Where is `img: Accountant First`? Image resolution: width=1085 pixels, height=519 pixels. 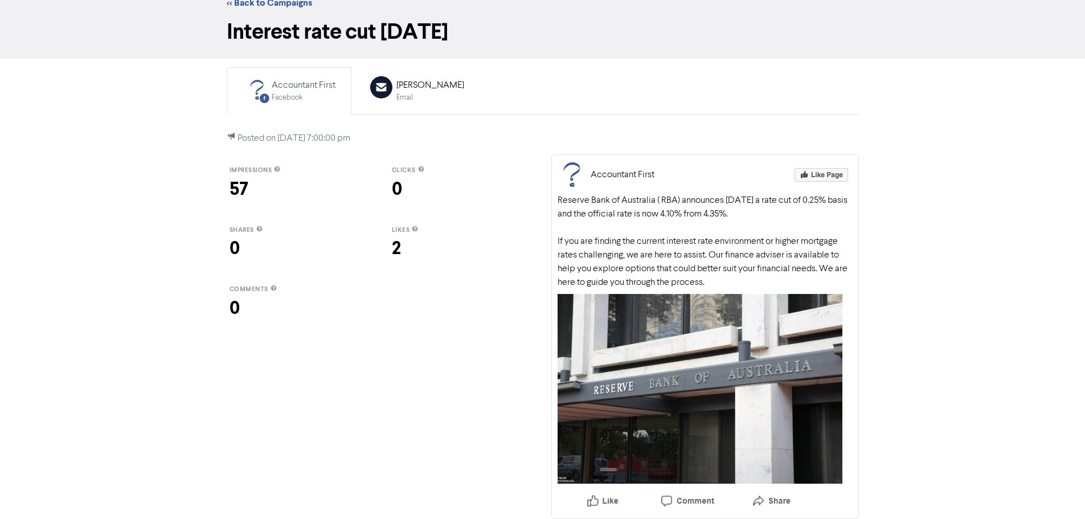 img: Accountant First is located at coordinates (572, 175).